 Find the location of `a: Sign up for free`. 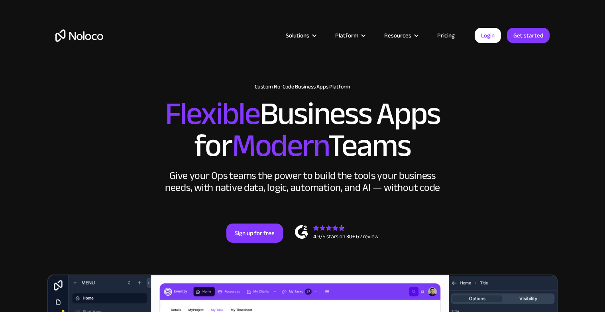

a: Sign up for free is located at coordinates (255, 233).